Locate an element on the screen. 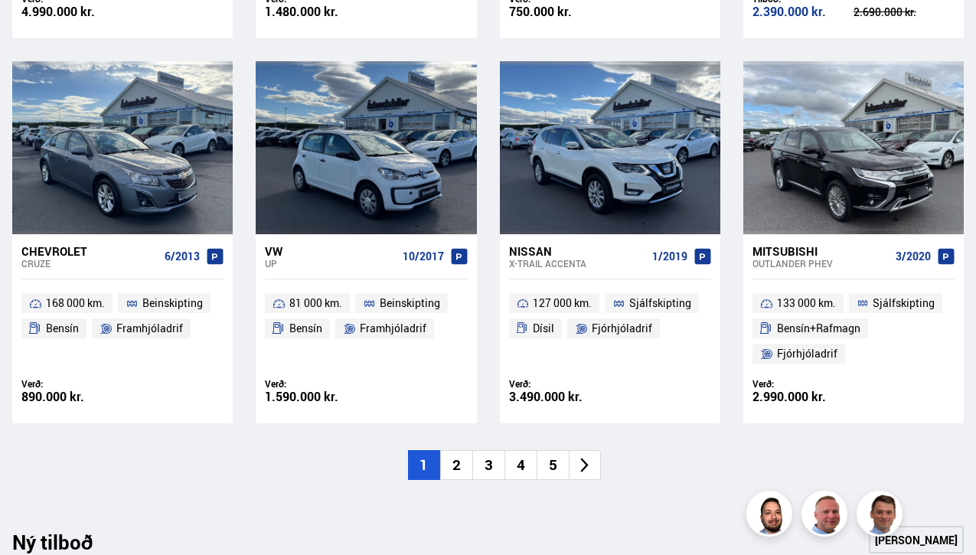 The image size is (976, 555). a: Nissan X-Trail ACCENTA 1/2019 127 000 km. Sjálfskipting Dísil Fjórhjóladrif Verð: 3.490.000 kr. is located at coordinates (610, 328).